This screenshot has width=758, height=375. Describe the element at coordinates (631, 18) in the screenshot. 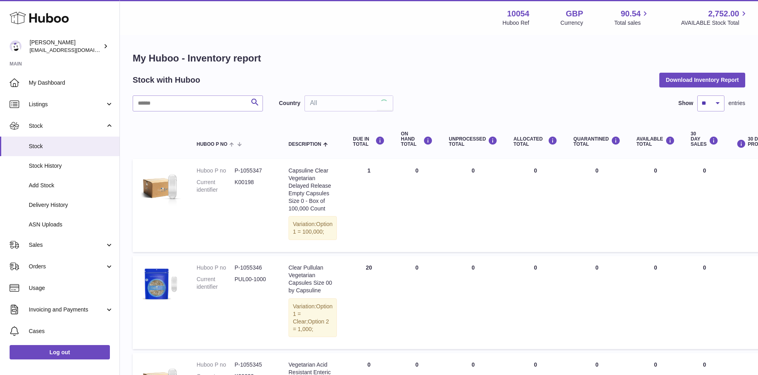

I see `a: 90.54 Total sales` at that location.